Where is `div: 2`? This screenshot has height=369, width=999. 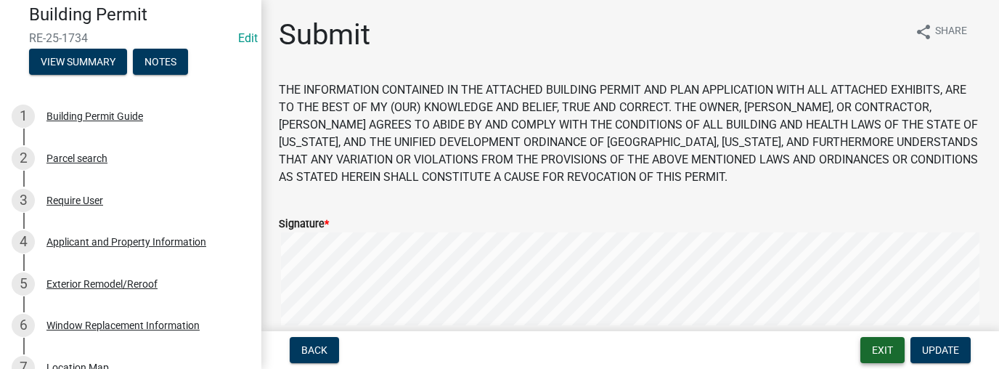 div: 2 is located at coordinates (23, 158).